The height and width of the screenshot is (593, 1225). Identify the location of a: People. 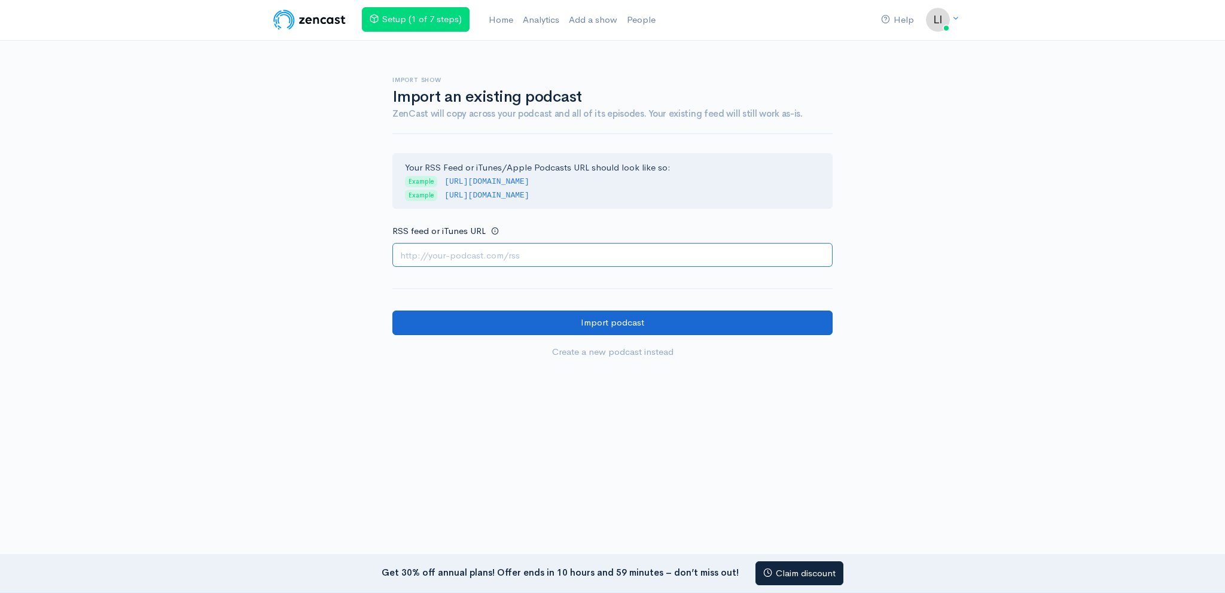
(641, 20).